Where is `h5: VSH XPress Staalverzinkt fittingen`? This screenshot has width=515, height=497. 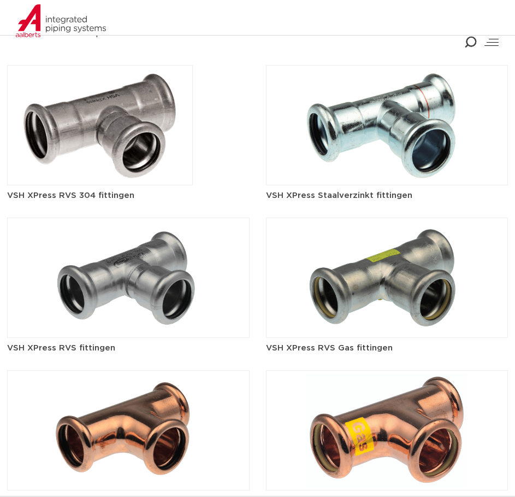 h5: VSH XPress Staalverzinkt fittingen is located at coordinates (387, 195).